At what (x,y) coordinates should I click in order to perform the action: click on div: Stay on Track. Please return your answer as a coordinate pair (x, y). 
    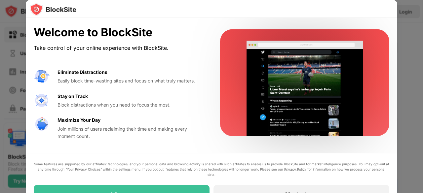
    Looking at the image, I should click on (73, 96).